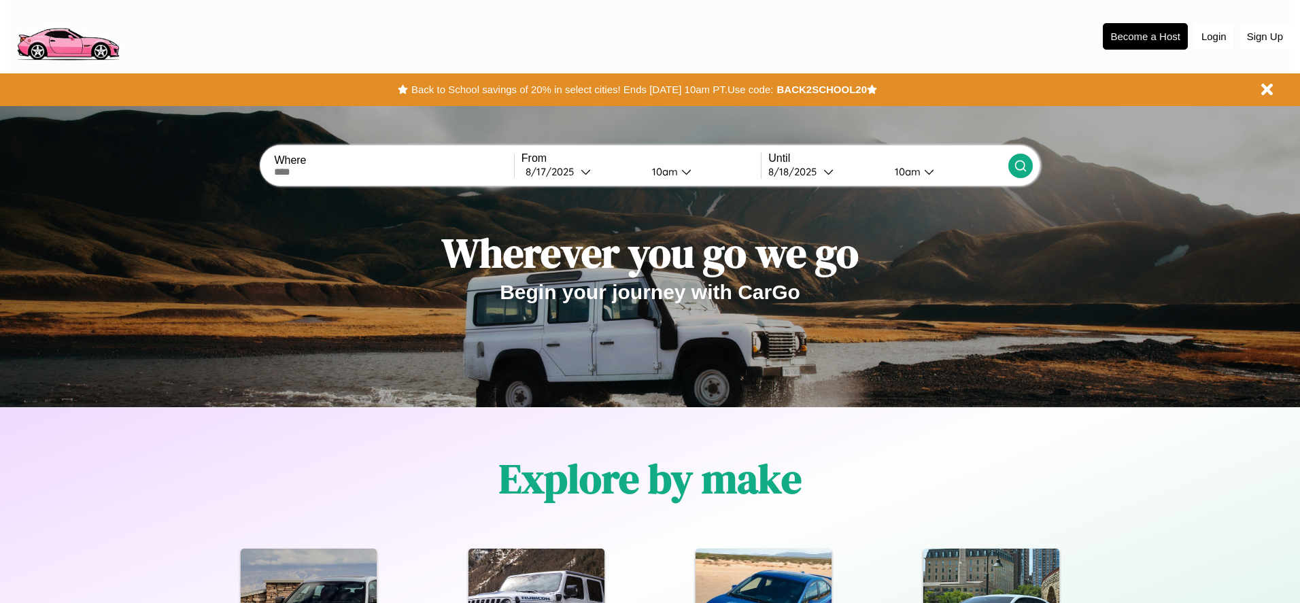 Image resolution: width=1300 pixels, height=603 pixels. Describe the element at coordinates (650, 479) in the screenshot. I see `h1: Explore by make` at that location.